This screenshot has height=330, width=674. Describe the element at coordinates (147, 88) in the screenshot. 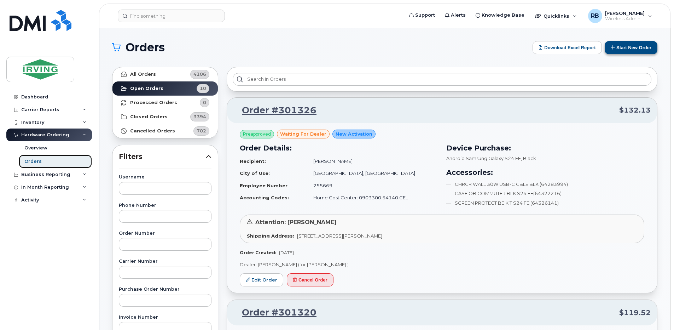

I see `strong: Open Orders` at that location.